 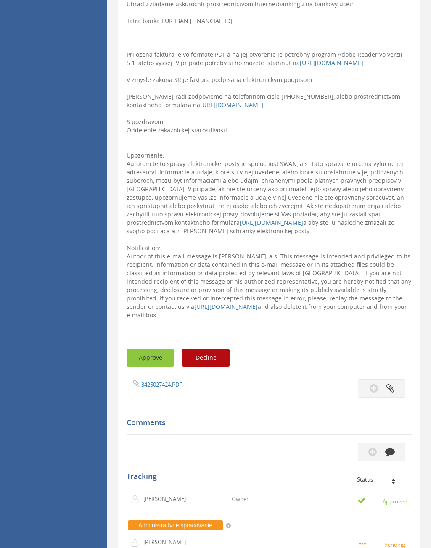 I want to click on h5: Comments, so click(x=266, y=423).